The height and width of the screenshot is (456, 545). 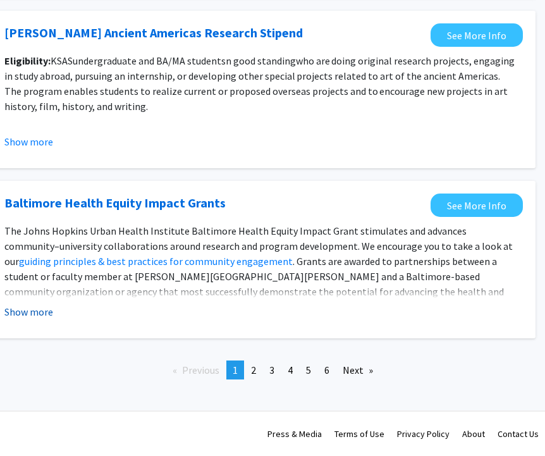 What do you see at coordinates (253, 370) in the screenshot?
I see `span: 2` at bounding box center [253, 370].